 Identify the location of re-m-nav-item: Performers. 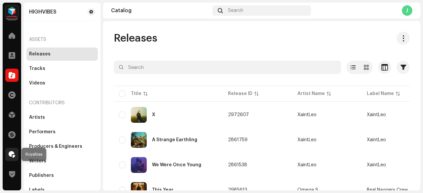
(62, 132).